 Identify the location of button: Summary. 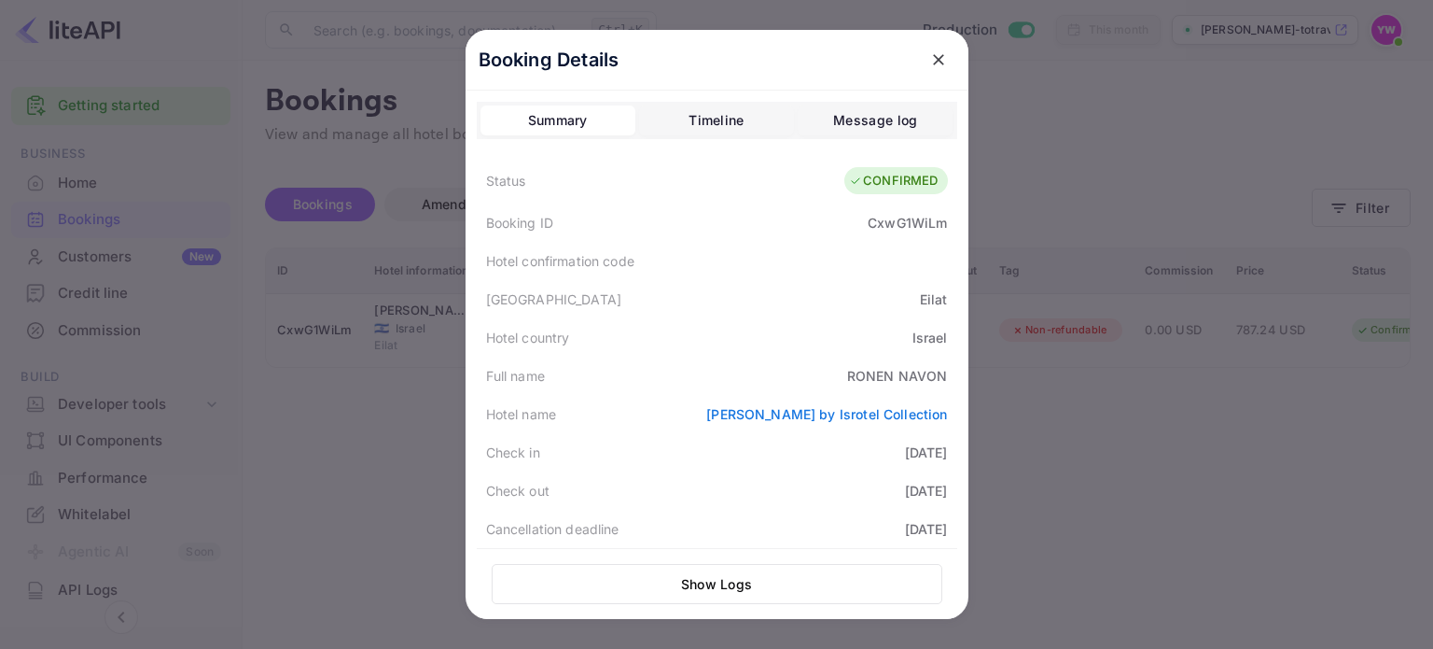
(558, 120).